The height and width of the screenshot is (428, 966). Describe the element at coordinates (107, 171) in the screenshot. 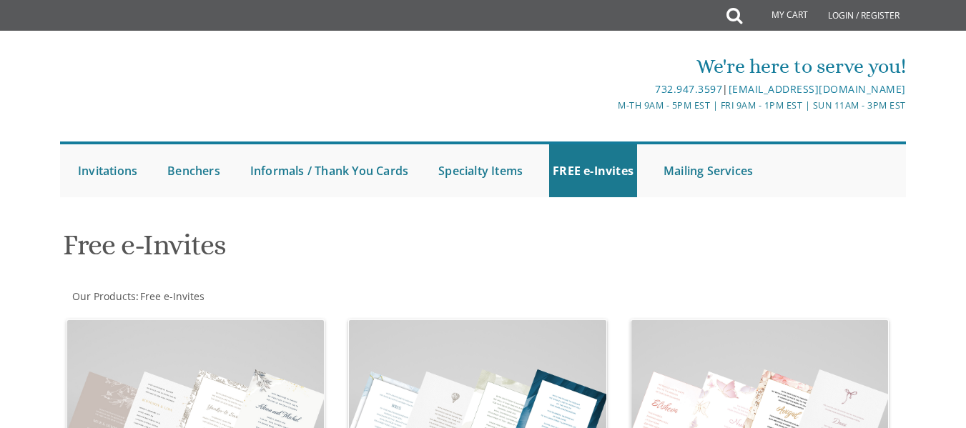

I see `a: Invitations` at that location.